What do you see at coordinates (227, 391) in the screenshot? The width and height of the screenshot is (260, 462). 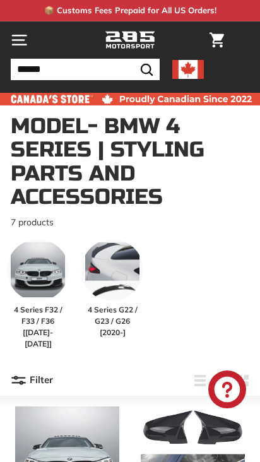 I see `inbox-online-store-chat: Shopify online store chat` at bounding box center [227, 391].